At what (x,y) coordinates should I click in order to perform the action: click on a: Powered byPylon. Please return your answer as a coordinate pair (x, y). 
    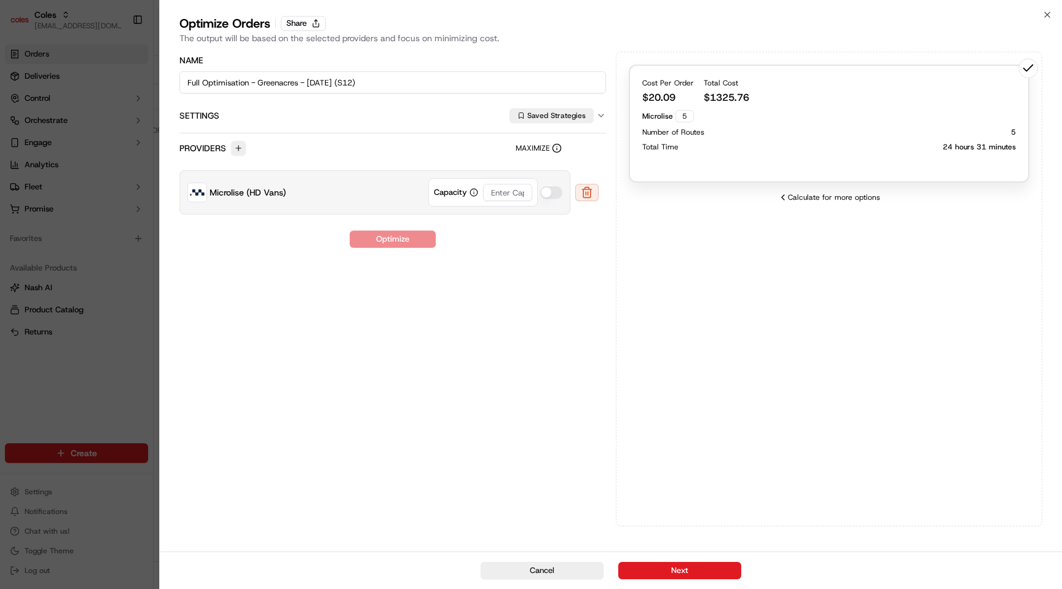
    Looking at the image, I should click on (117, 213).